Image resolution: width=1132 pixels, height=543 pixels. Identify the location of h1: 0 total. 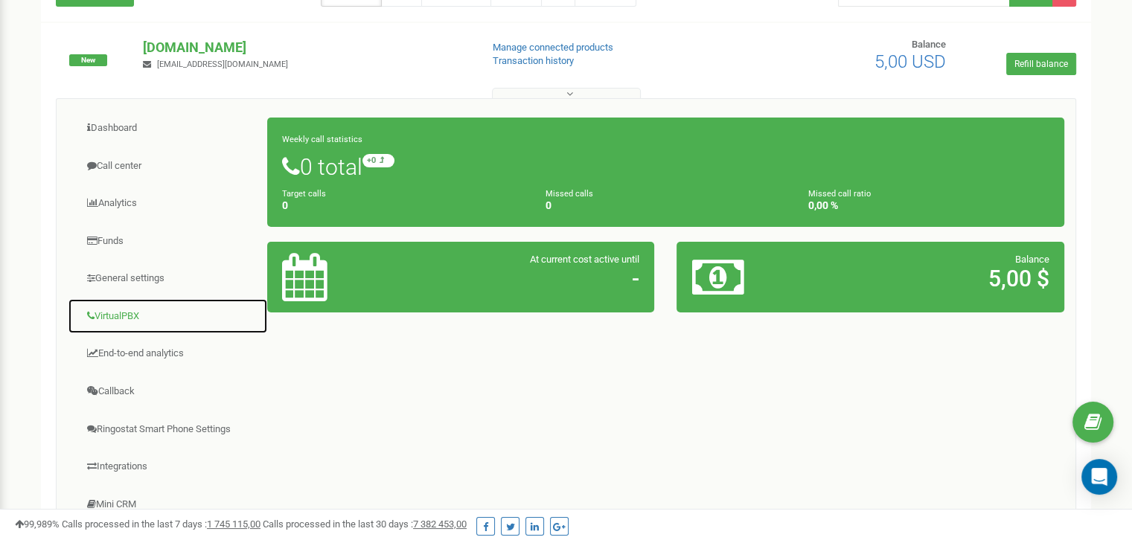
(666, 167).